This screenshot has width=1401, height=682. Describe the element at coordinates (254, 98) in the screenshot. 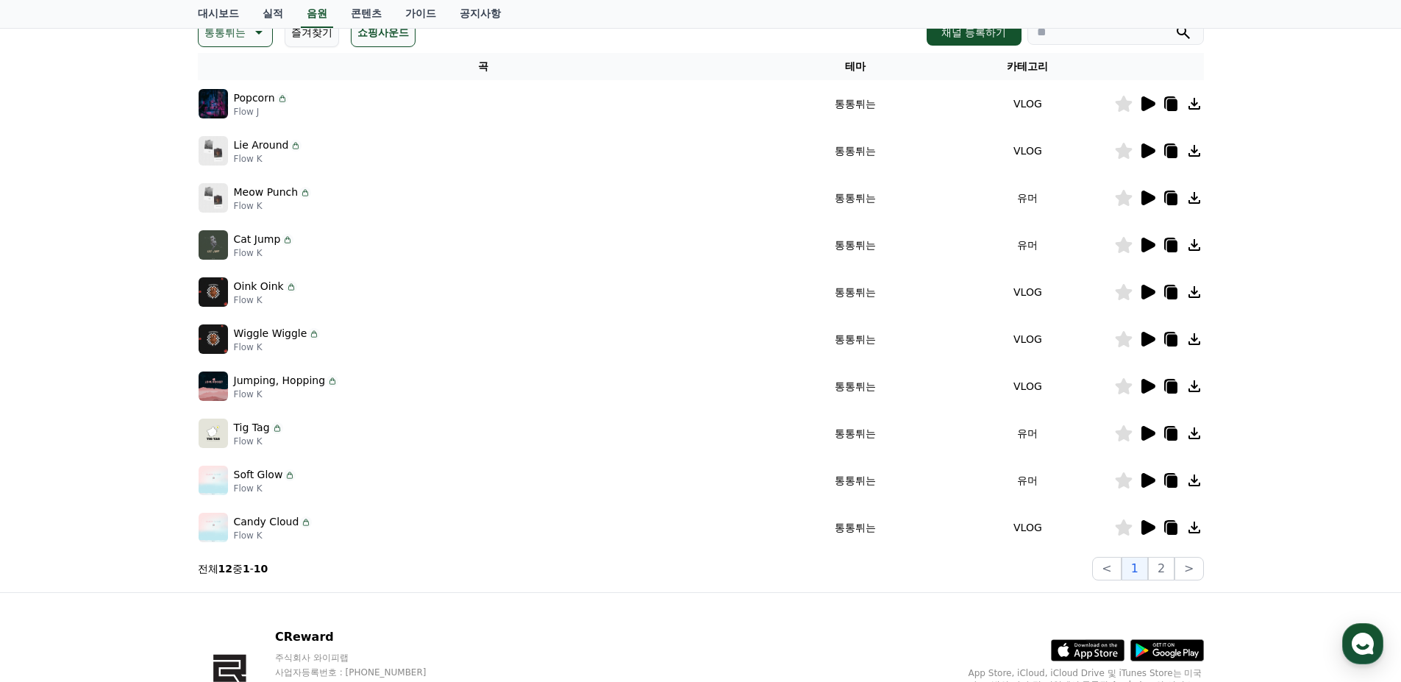

I see `p: Popcorn` at that location.